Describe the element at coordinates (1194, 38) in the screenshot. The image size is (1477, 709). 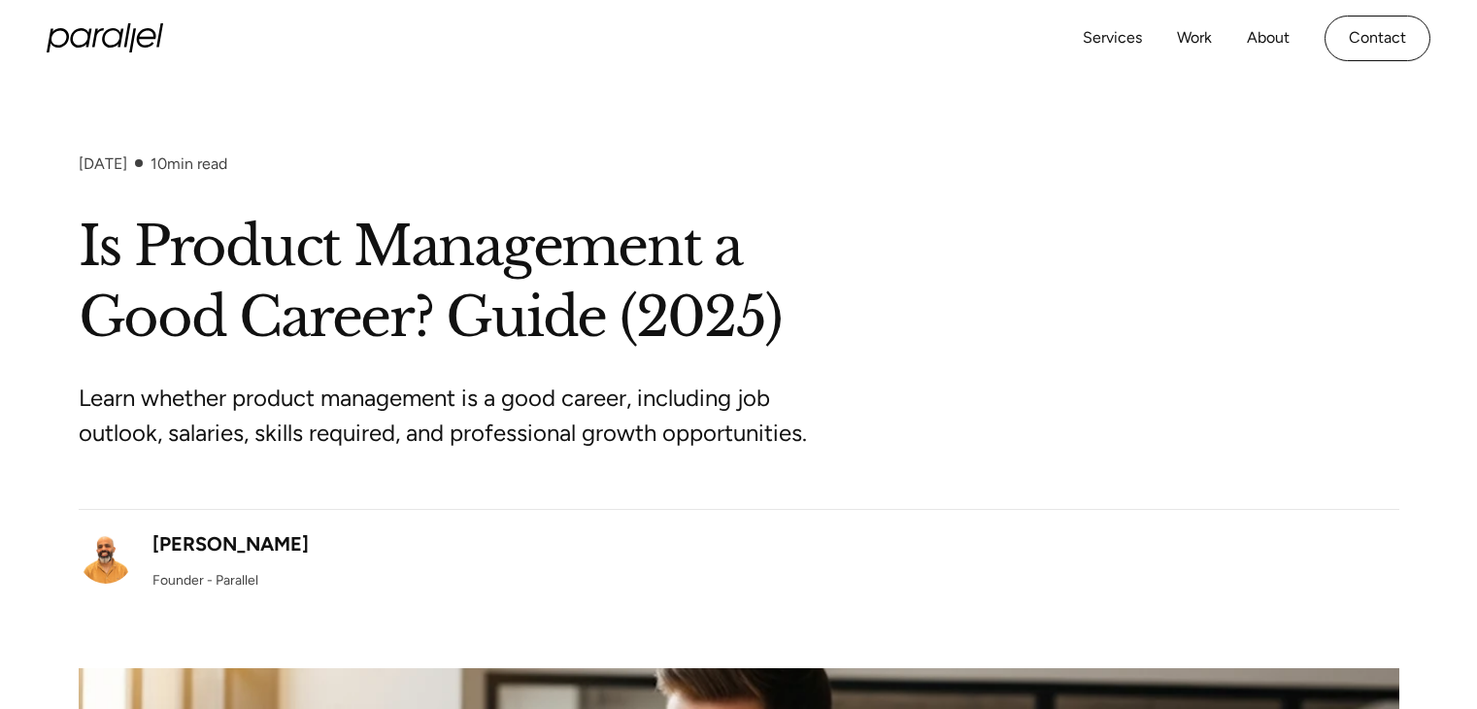
I see `a: Work` at that location.